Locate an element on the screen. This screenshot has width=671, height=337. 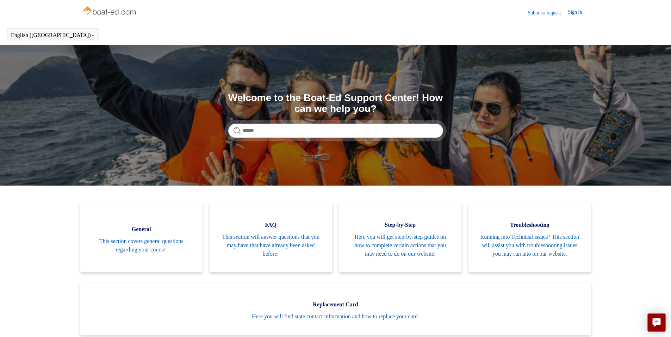
span: Step-by-Step is located at coordinates (401, 225).